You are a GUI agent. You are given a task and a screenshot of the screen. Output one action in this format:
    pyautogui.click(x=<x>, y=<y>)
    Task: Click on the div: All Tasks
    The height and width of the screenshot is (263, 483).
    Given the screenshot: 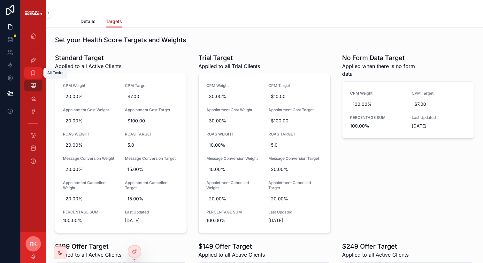 What is the action you would take?
    pyautogui.click(x=55, y=73)
    